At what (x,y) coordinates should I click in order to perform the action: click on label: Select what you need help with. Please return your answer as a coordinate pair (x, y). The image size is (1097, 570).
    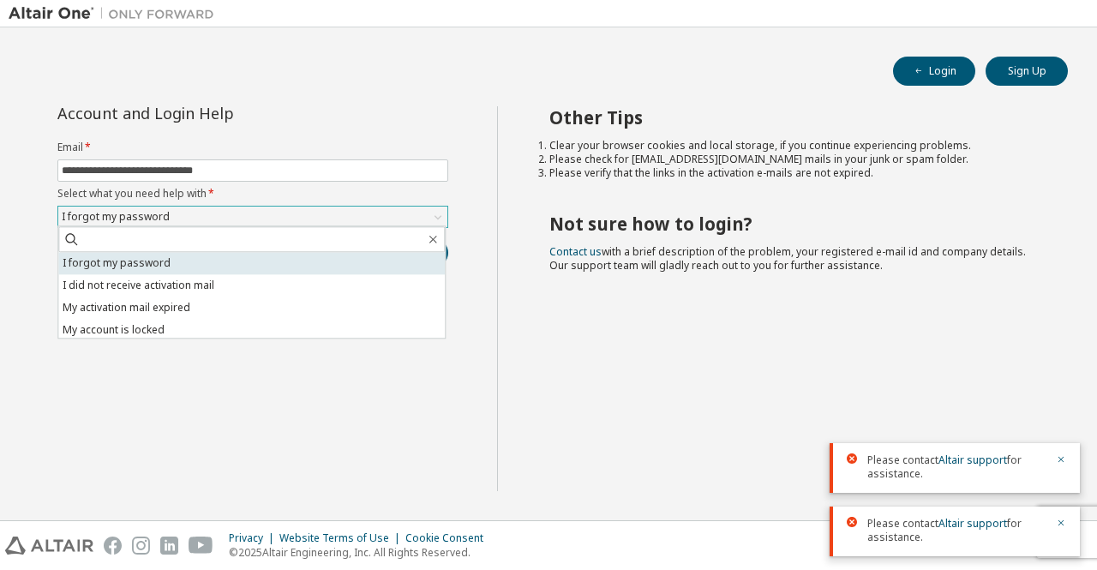
    Looking at the image, I should click on (253, 194).